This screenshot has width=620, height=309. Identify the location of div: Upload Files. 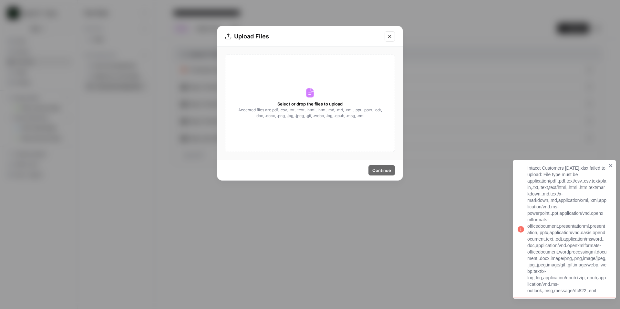
(303, 37).